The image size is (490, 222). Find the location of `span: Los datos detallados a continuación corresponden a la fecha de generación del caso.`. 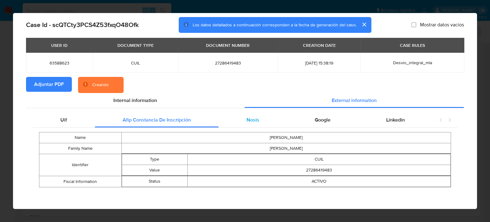

span: Los datos detallados a continuación corresponden a la fecha de generación del caso. is located at coordinates (274, 25).